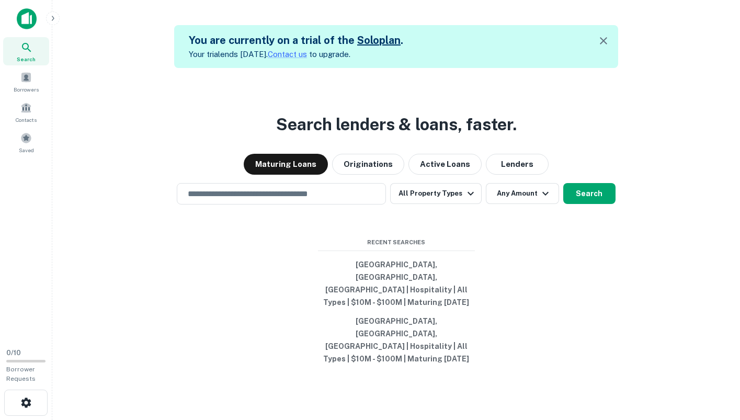 The width and height of the screenshot is (740, 420). What do you see at coordinates (287, 54) in the screenshot?
I see `a: Contact us` at bounding box center [287, 54].